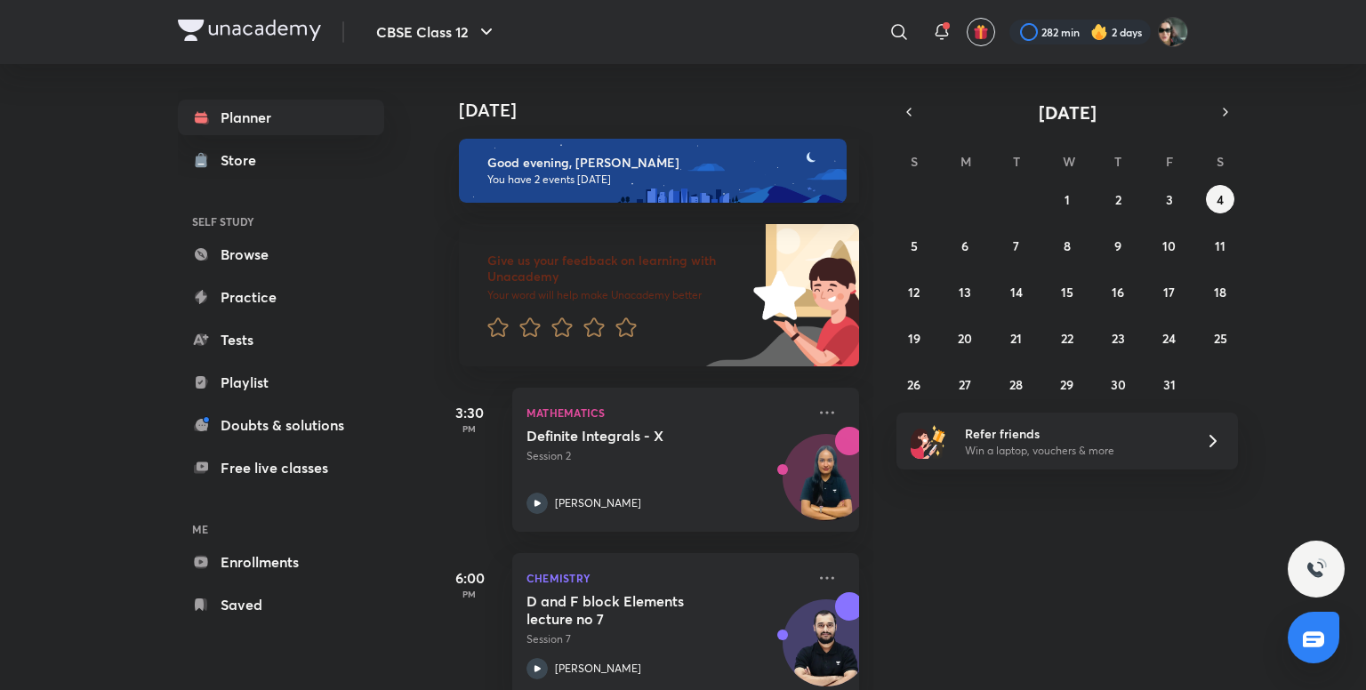  What do you see at coordinates (281, 382) in the screenshot?
I see `a: Playlist` at bounding box center [281, 382].